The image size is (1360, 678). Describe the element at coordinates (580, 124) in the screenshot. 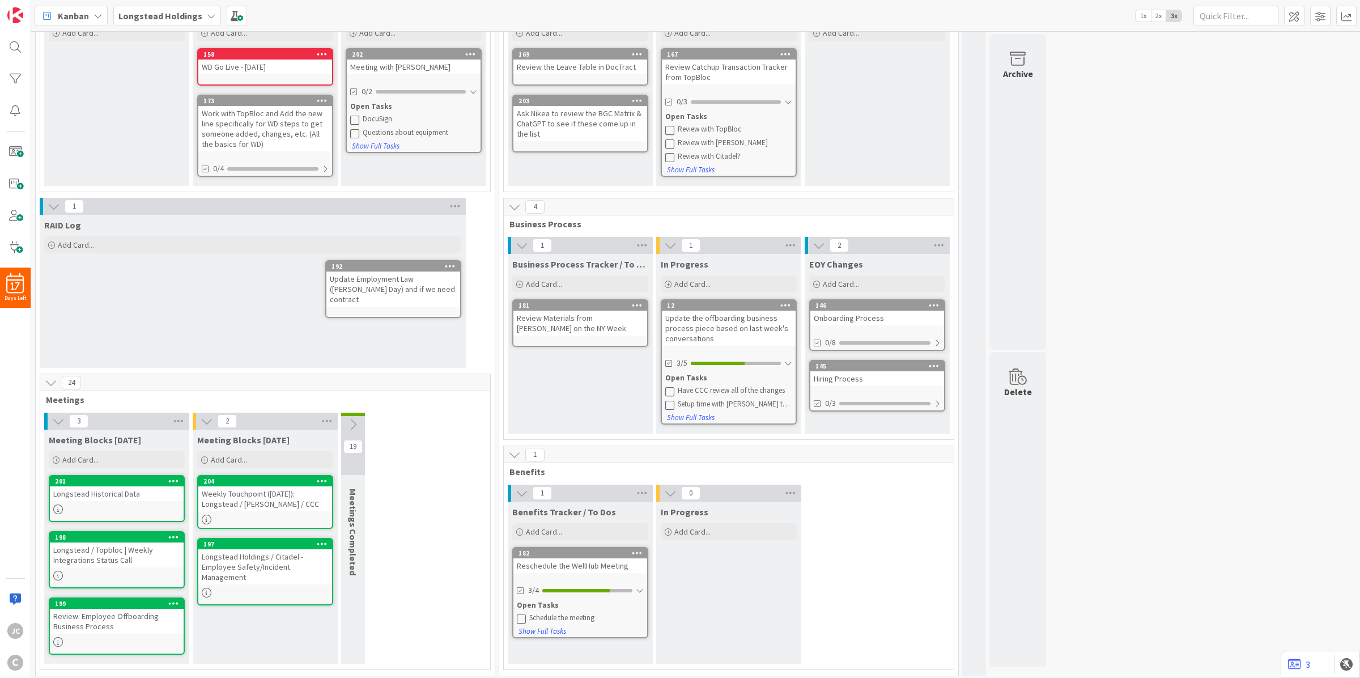

I see `div: Ask Nikea to review the BGC Matrix & ChatGPT to see if these come up in the list` at that location.